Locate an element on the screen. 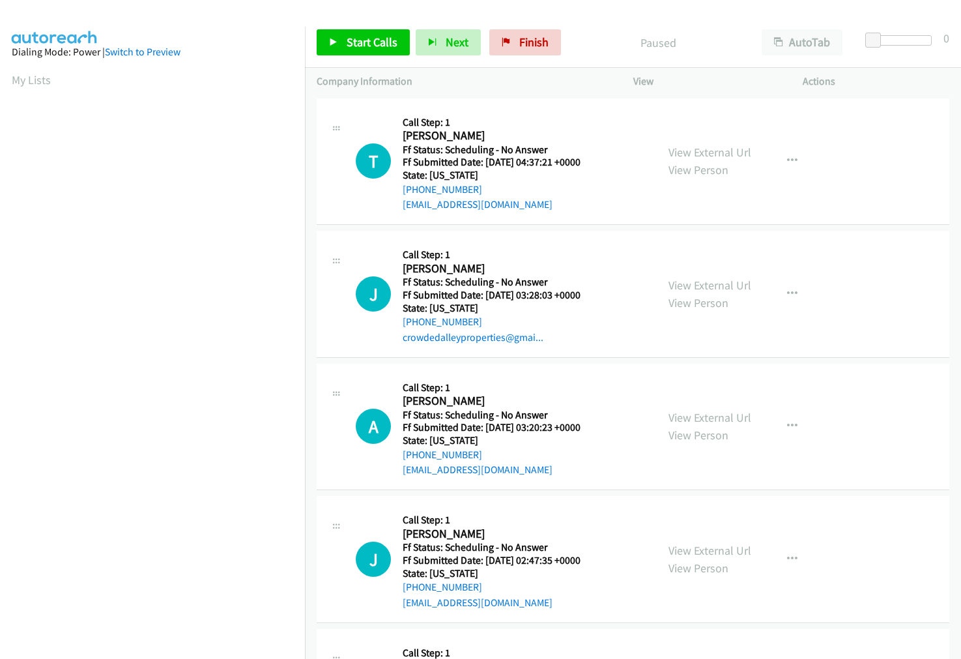 Image resolution: width=961 pixels, height=659 pixels. p: Paused is located at coordinates (658, 42).